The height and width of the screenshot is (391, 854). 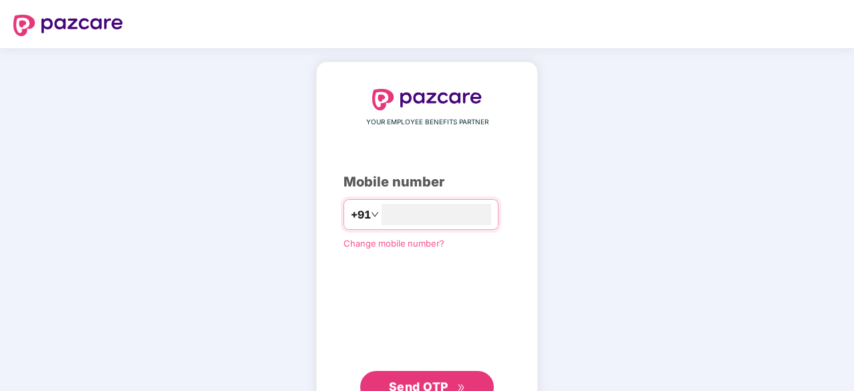 I want to click on a: Change mobile number?, so click(x=393, y=243).